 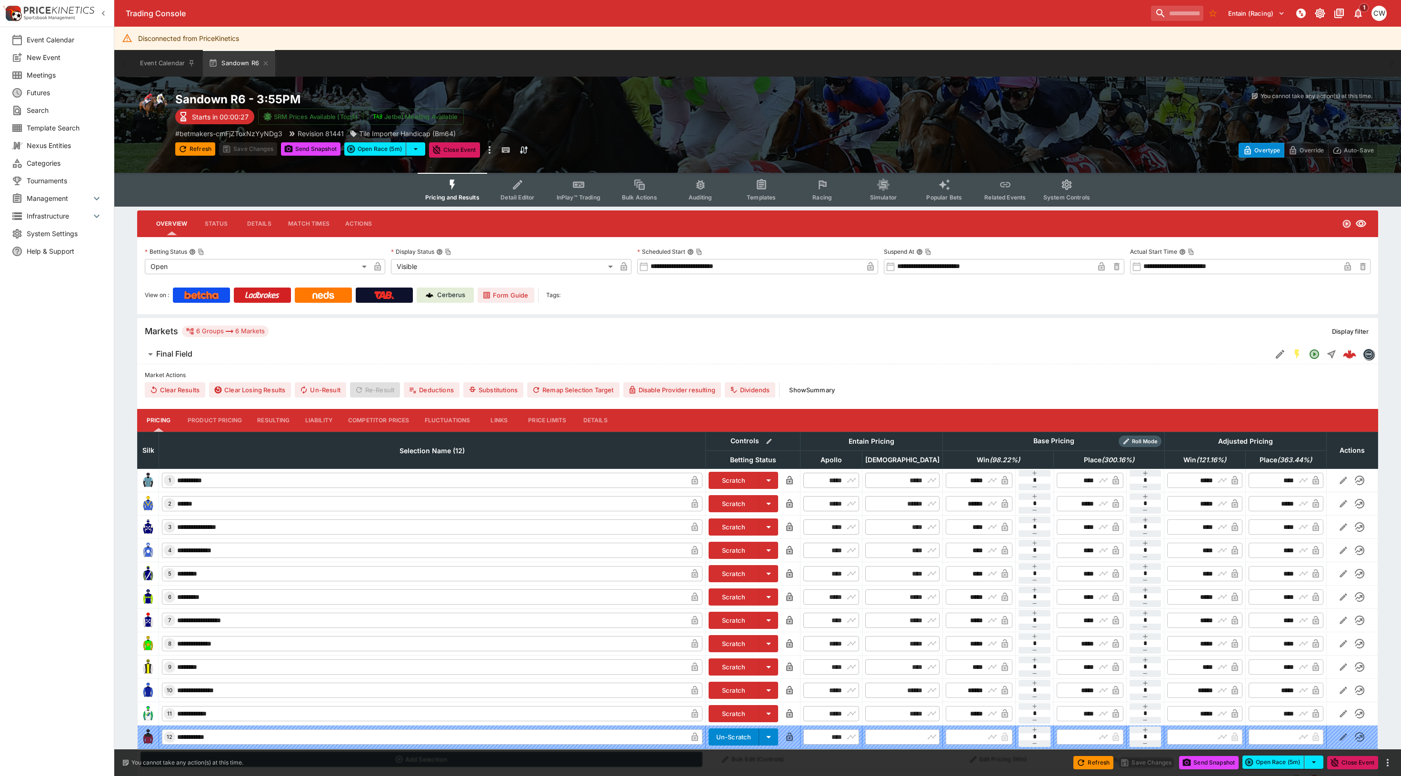 I want to click on button: Status, so click(x=216, y=224).